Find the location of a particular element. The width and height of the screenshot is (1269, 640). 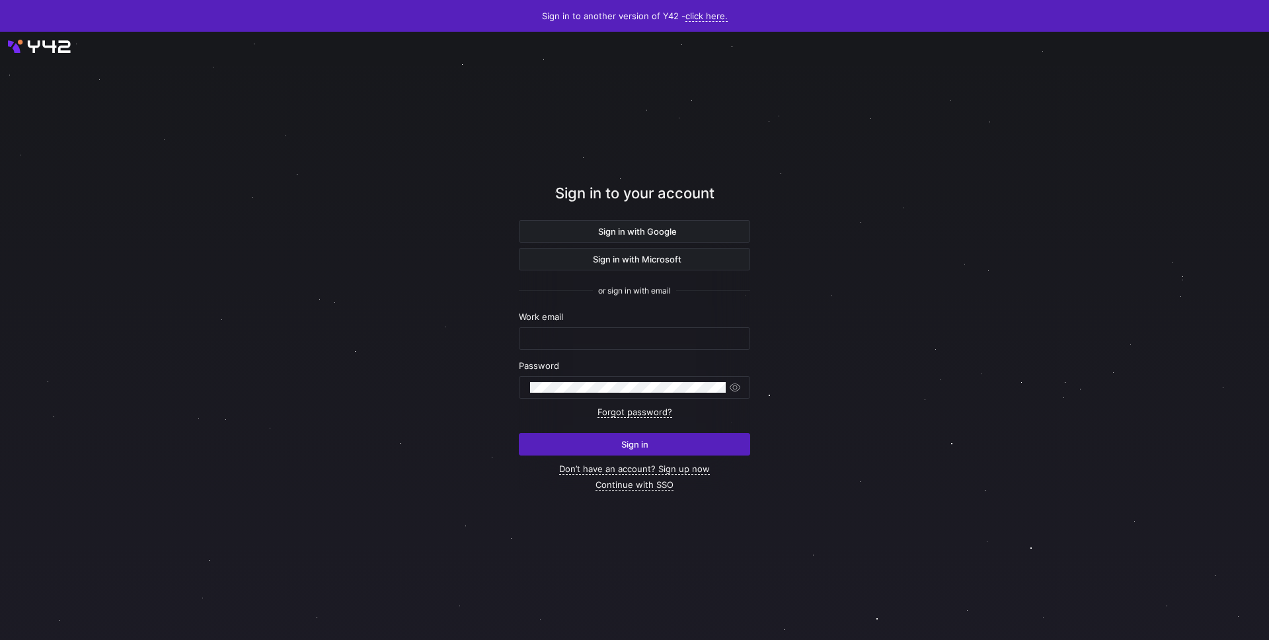

div: Sign in to your account is located at coordinates (634, 201).